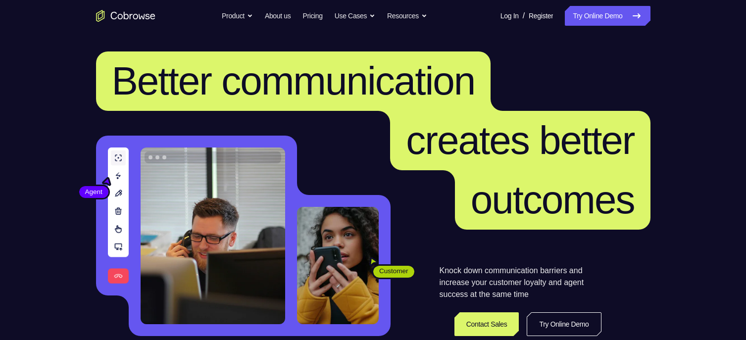 This screenshot has width=746, height=340. What do you see at coordinates (213, 236) in the screenshot?
I see `img: A customer support agent talking on the phone` at bounding box center [213, 236].